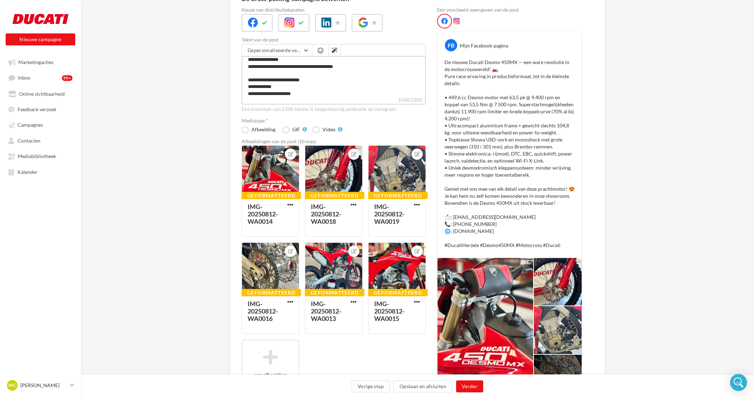  What do you see at coordinates (263, 311) in the screenshot?
I see `div: IMG-20250812-WA0016` at bounding box center [263, 311].